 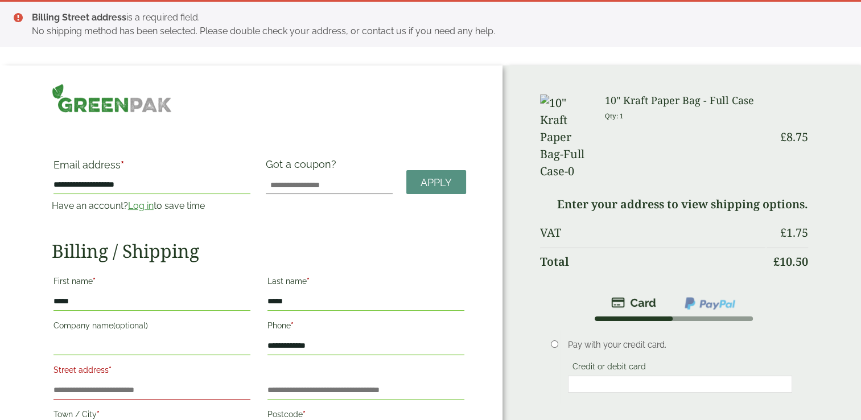 I want to click on label: Phone, so click(x=366, y=327).